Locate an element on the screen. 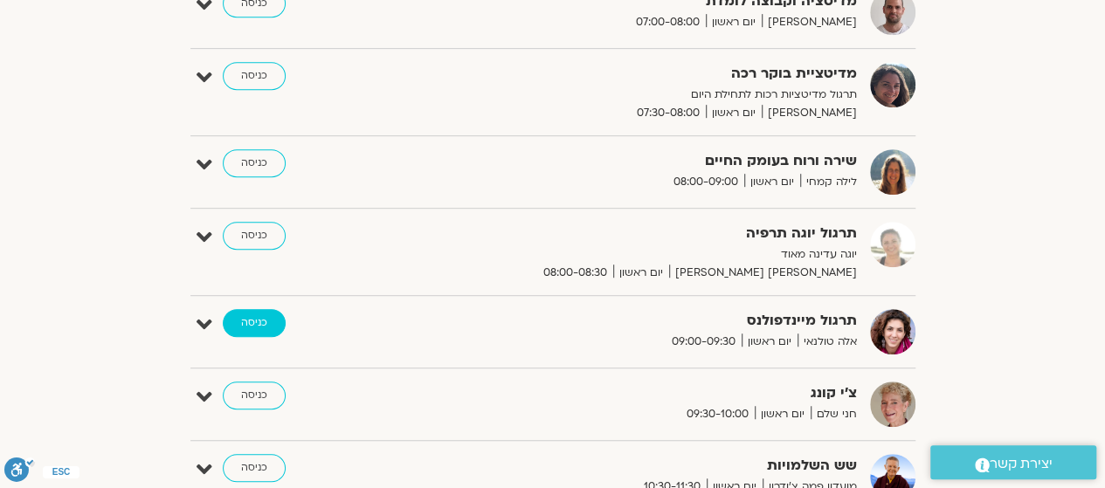 This screenshot has width=1105, height=488. span: 08:00-08:30 is located at coordinates (575, 273).